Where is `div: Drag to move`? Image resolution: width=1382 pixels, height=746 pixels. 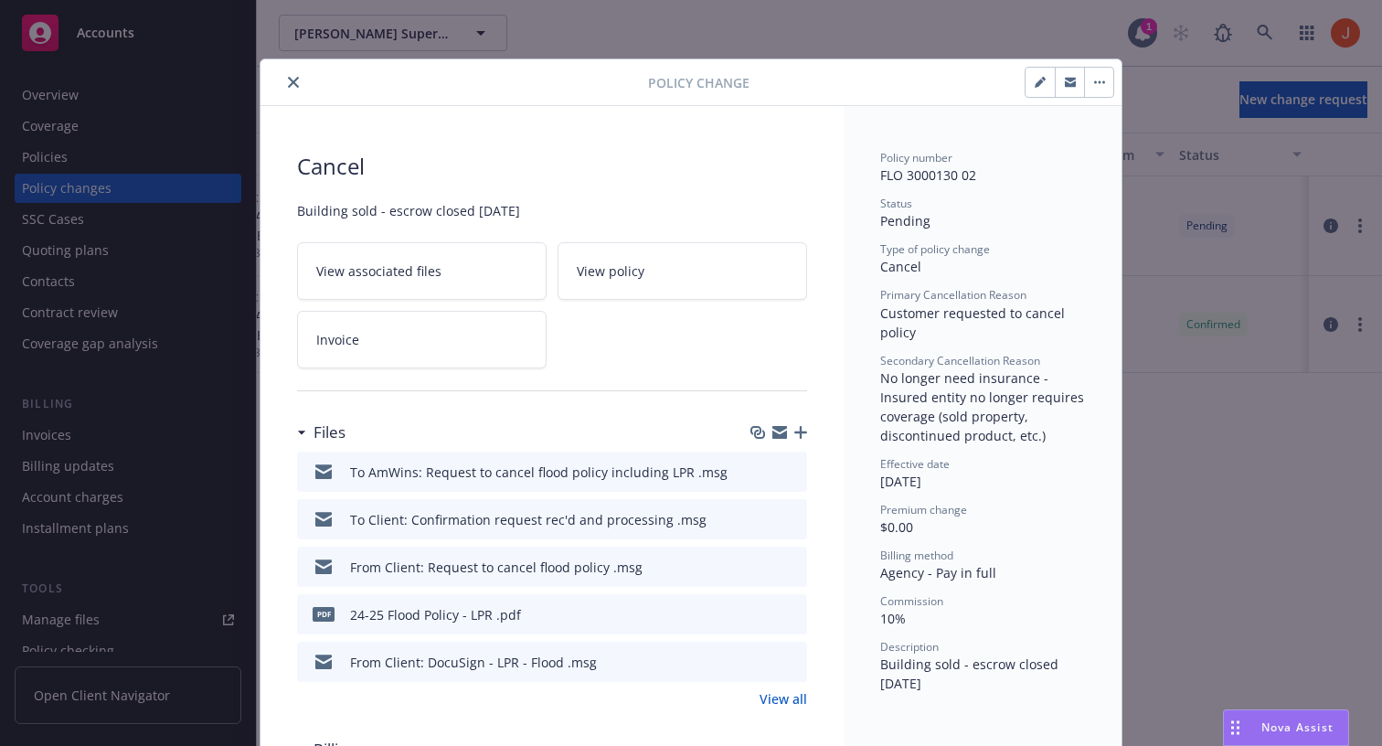
div: Drag to move is located at coordinates (1235, 728).